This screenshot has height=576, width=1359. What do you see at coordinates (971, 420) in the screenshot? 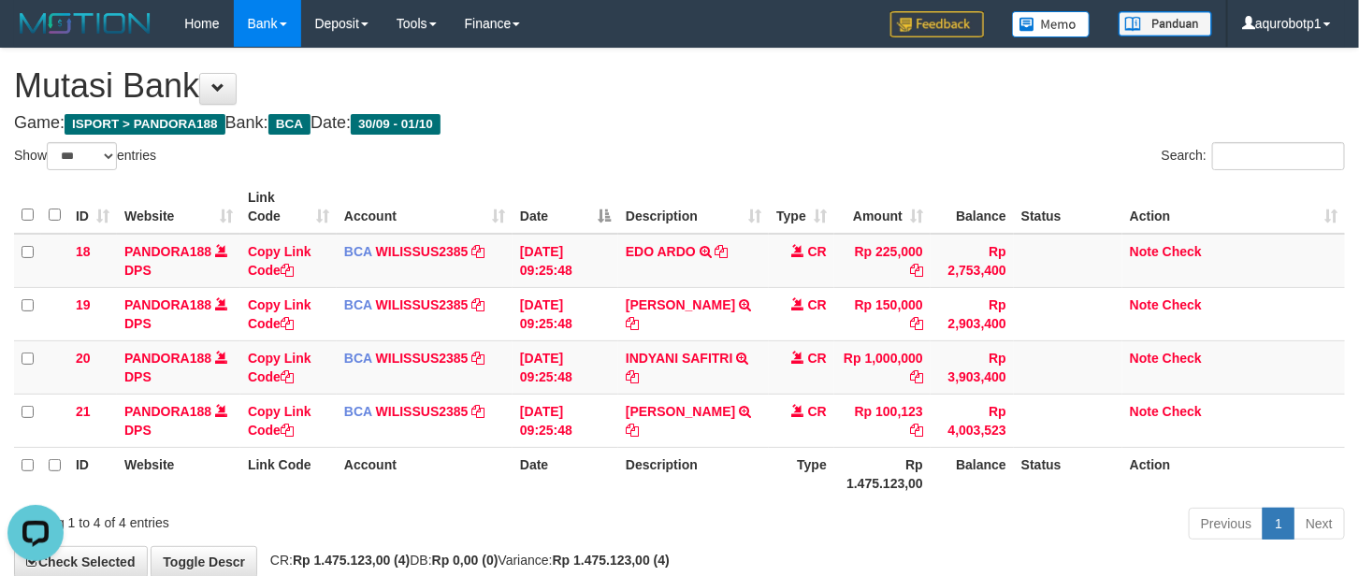
I see `td: Rp 4,003,523` at bounding box center [971, 420].